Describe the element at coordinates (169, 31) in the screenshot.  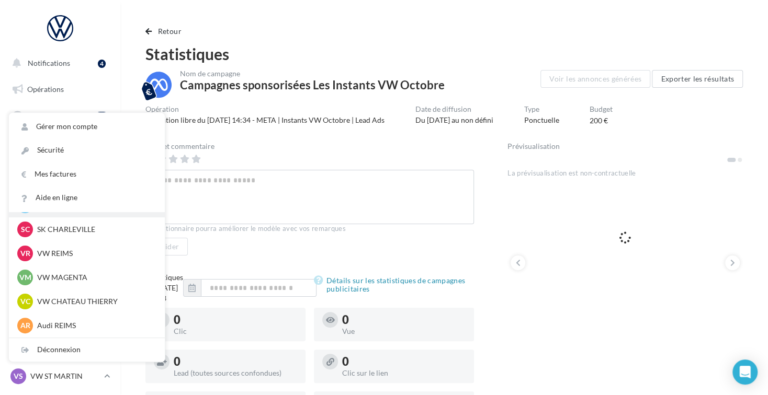
I see `span: Retour` at that location.